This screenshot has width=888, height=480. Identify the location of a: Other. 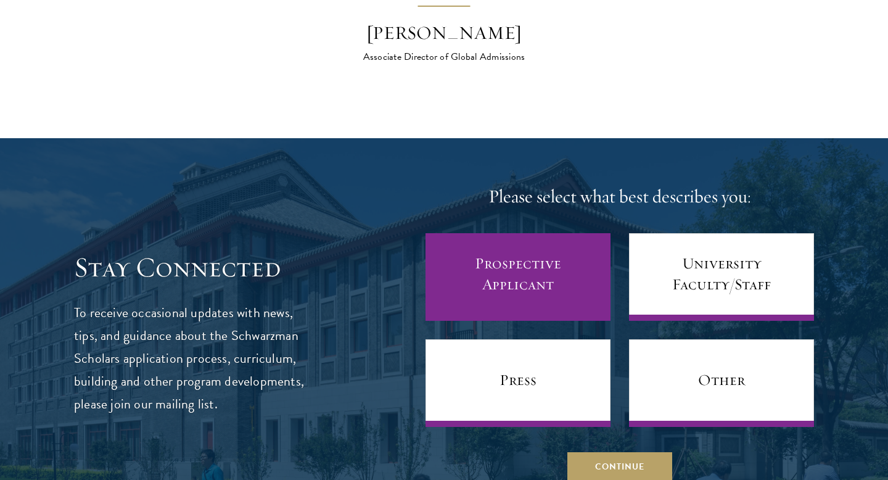
(722, 383).